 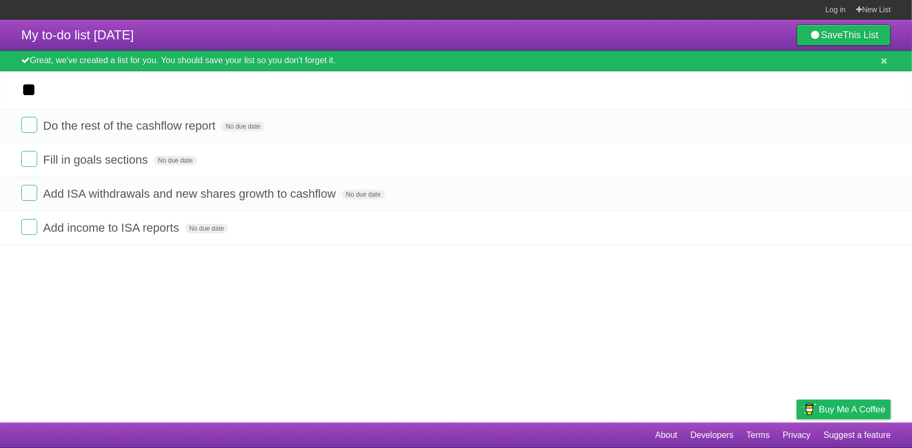 What do you see at coordinates (843, 409) in the screenshot?
I see `a: Buy me a coffee` at bounding box center [843, 409].